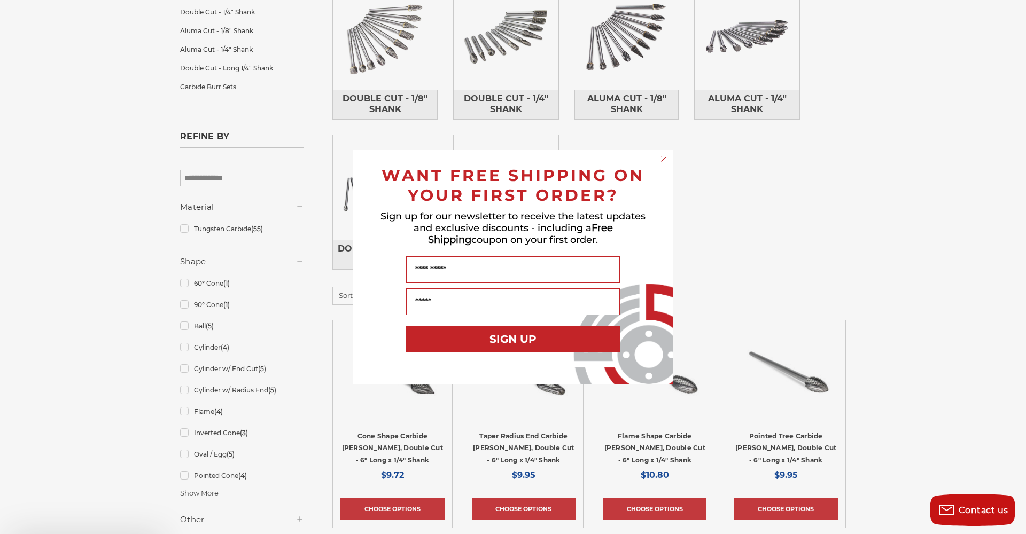  I want to click on span: WANT FREE SHIPPING ON YOUR FIRST ORDER?, so click(513, 185).